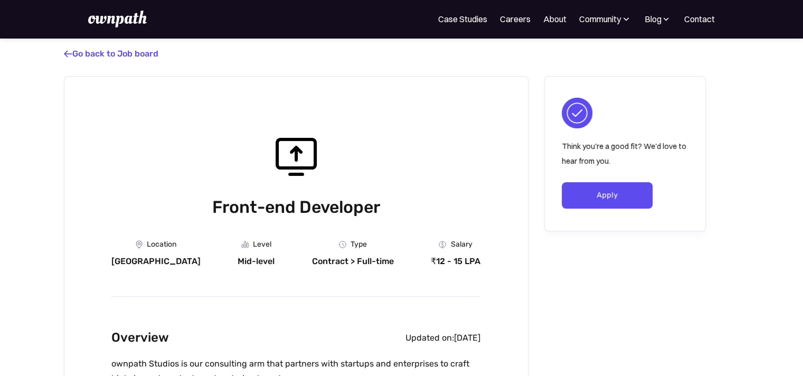 This screenshot has height=376, width=803. I want to click on div: Level, so click(262, 245).